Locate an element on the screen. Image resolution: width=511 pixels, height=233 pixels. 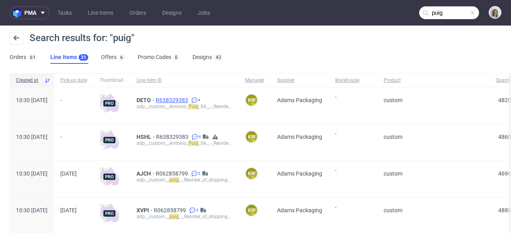
span: Supplier is located at coordinates (299, 80).